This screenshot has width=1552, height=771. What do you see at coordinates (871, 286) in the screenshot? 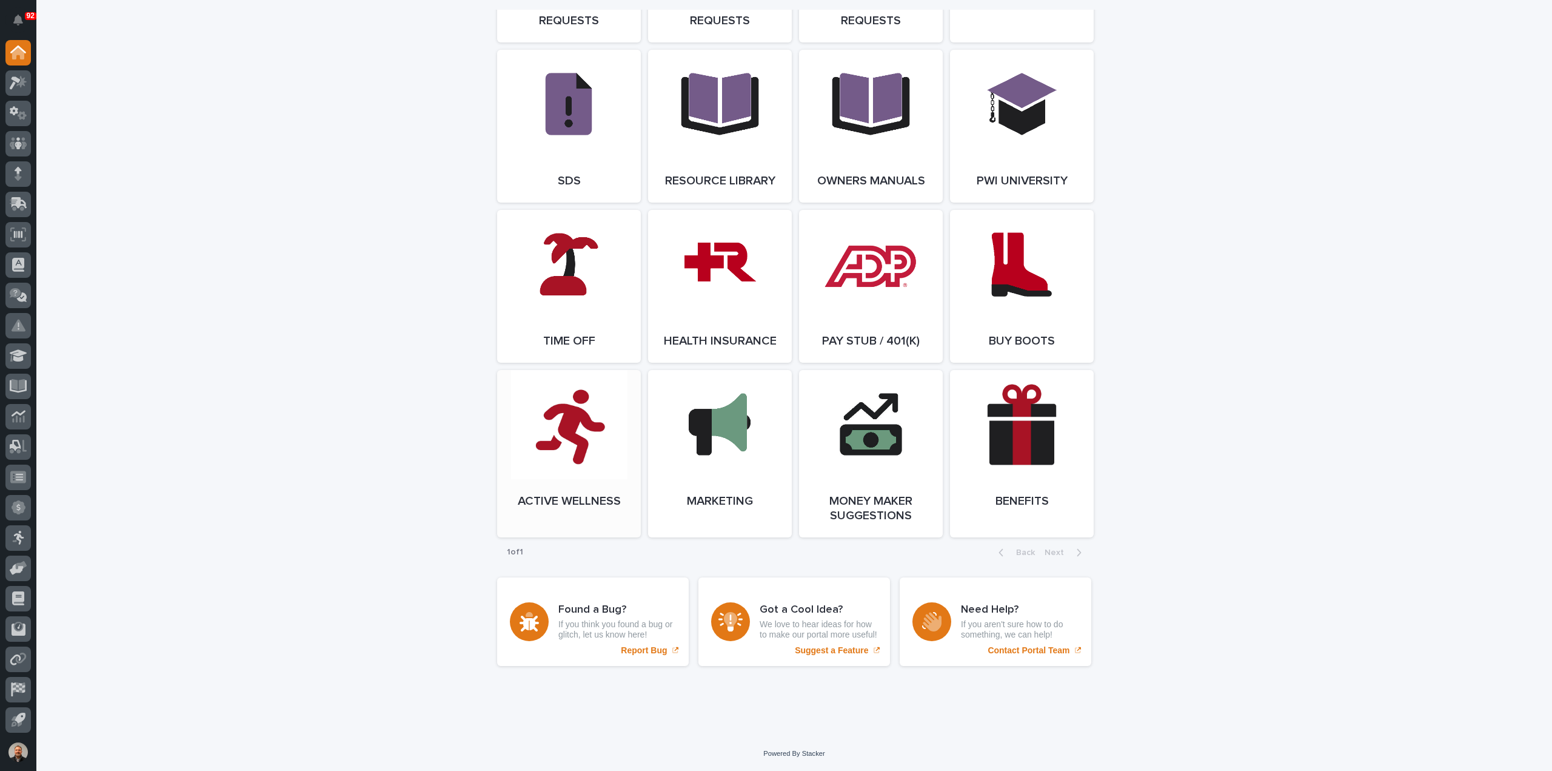
I see `a: Pay Stub / 401(k)` at bounding box center [871, 286].